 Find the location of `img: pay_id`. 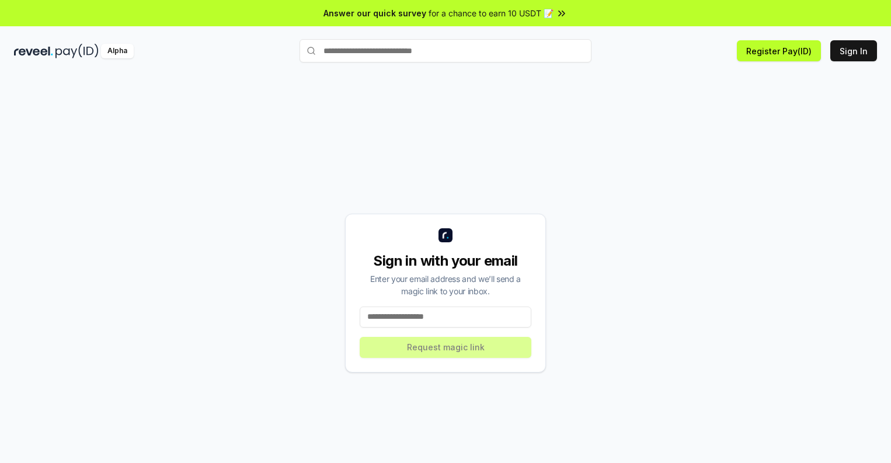

img: pay_id is located at coordinates (77, 51).